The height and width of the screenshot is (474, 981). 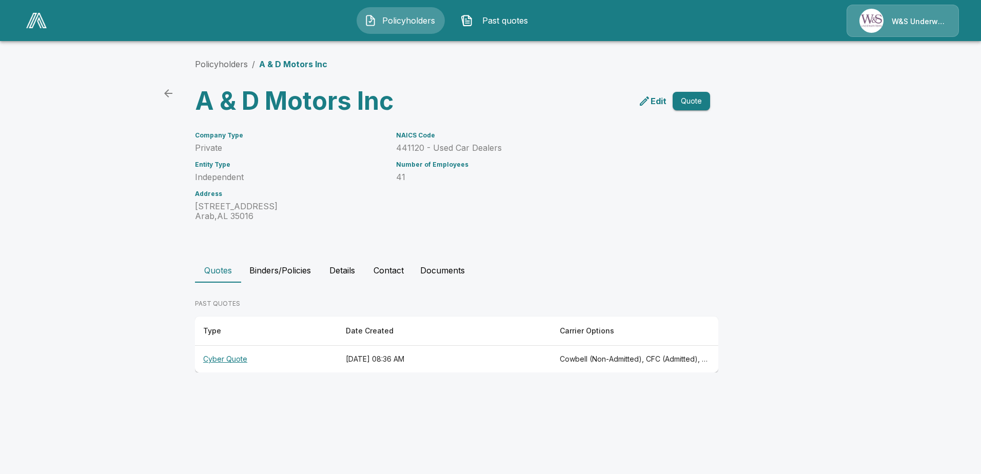 What do you see at coordinates (691, 101) in the screenshot?
I see `button: Quote` at bounding box center [691, 101].